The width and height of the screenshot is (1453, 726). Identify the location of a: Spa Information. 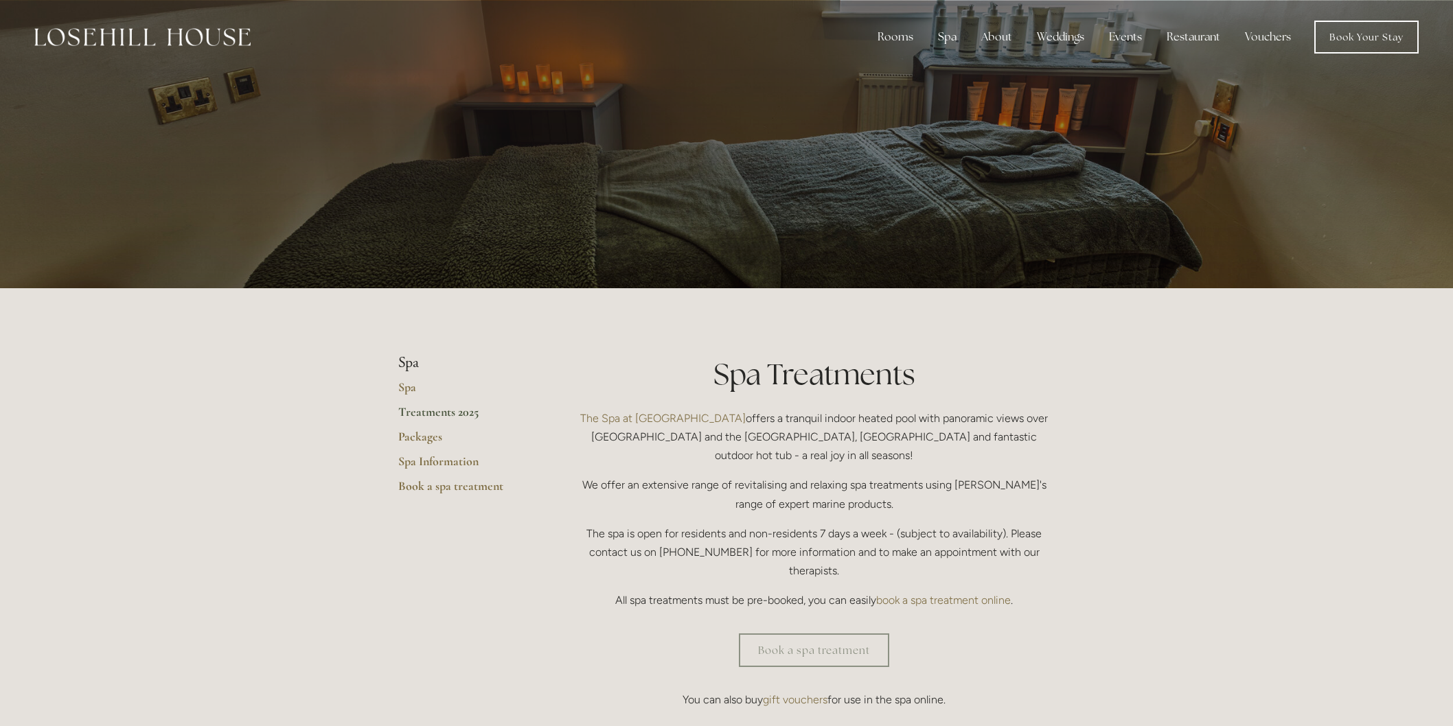
(463, 466).